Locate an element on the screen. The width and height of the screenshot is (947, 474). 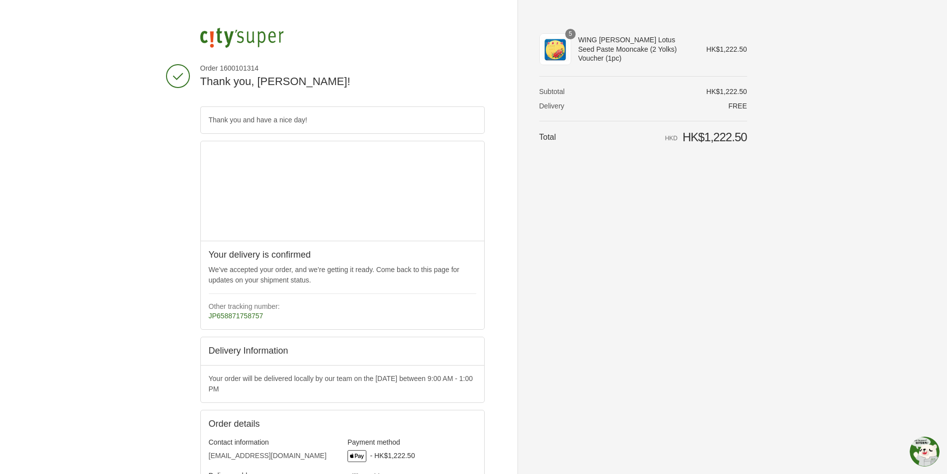
h2: Delivery Information is located at coordinates (343, 350).